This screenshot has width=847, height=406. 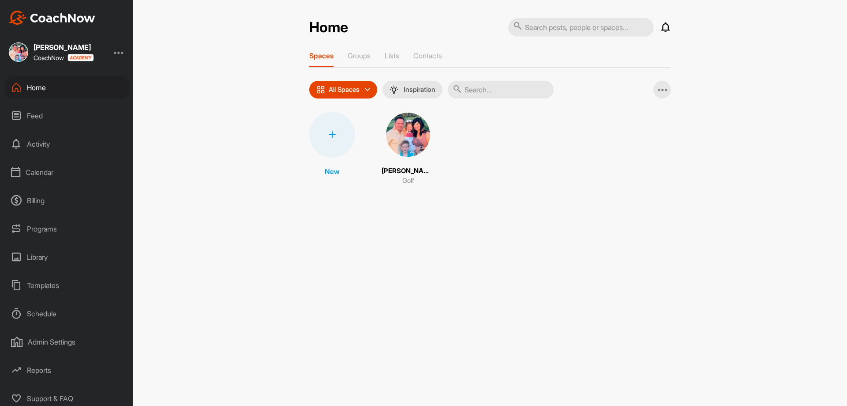 What do you see at coordinates (408, 181) in the screenshot?
I see `p: Golf` at bounding box center [408, 181].